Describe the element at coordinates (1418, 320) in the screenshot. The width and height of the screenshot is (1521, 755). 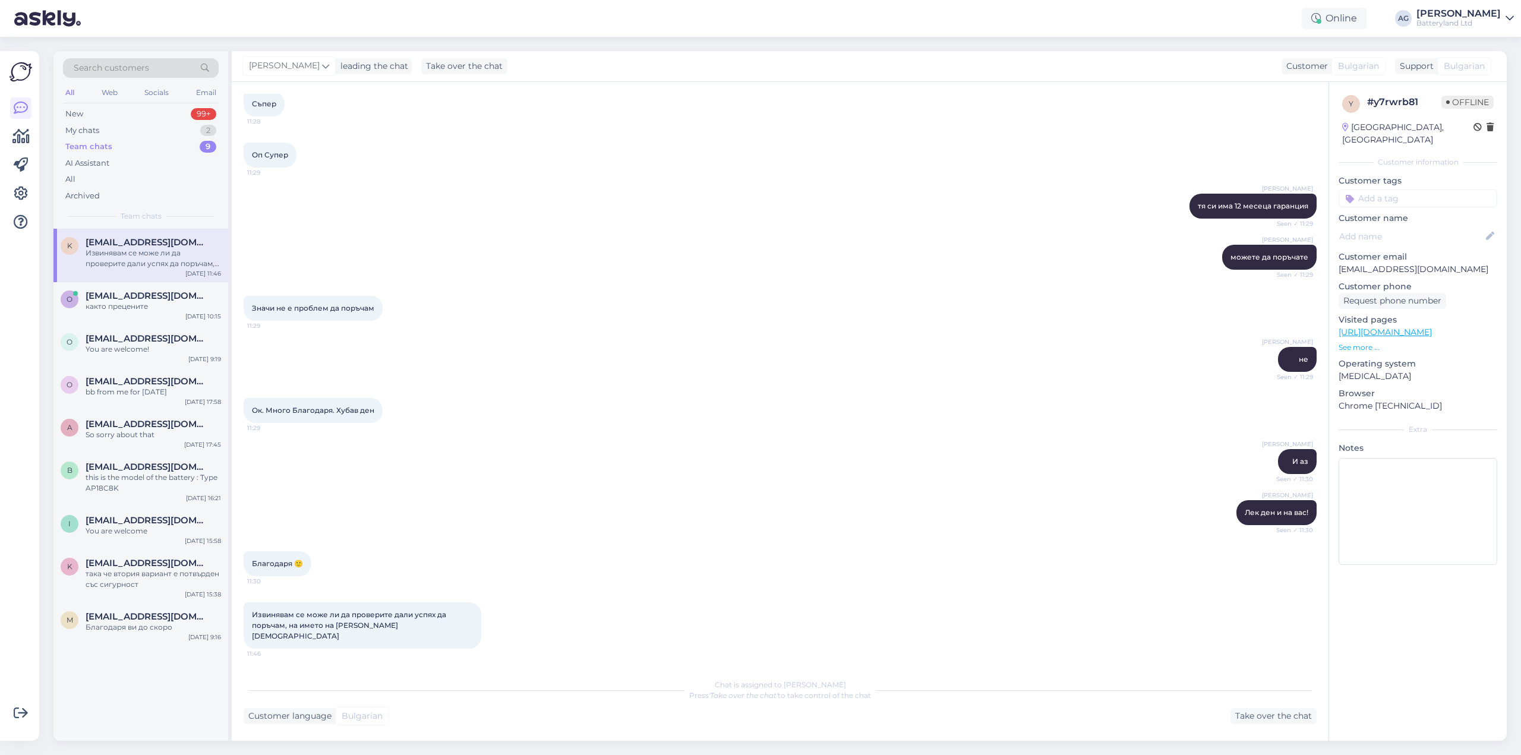
I see `p: Visited pages` at that location.